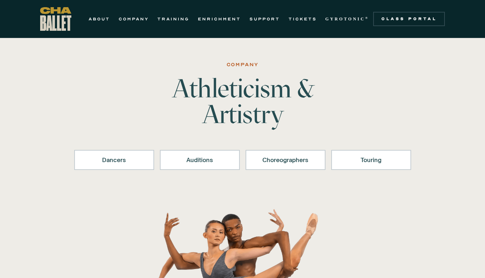  Describe the element at coordinates (285, 160) in the screenshot. I see `div: Choreographers` at that location.